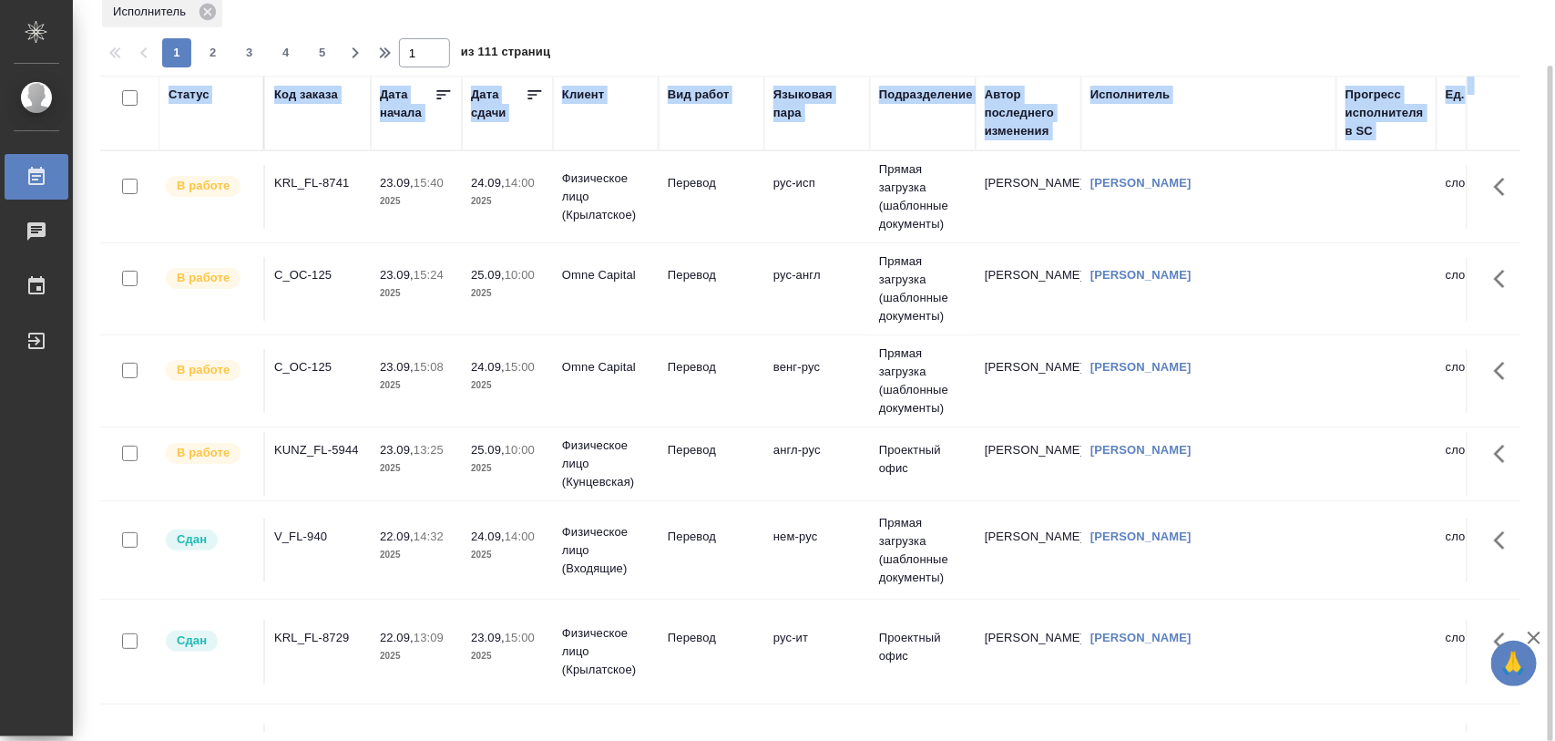 The width and height of the screenshot is (1555, 741). What do you see at coordinates (318, 638) in the screenshot?
I see `div: KRL_FL-8729` at bounding box center [318, 638].